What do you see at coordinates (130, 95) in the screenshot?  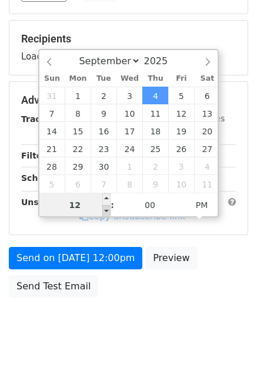 I see `span: September 3, 2025` at bounding box center [130, 95].